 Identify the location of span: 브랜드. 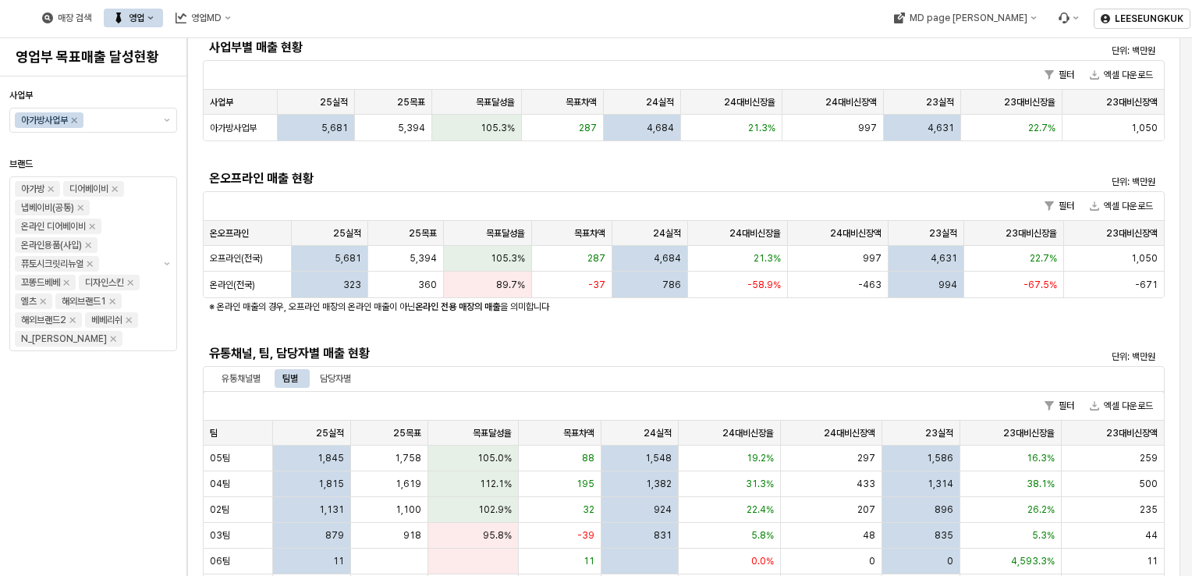
(21, 164).